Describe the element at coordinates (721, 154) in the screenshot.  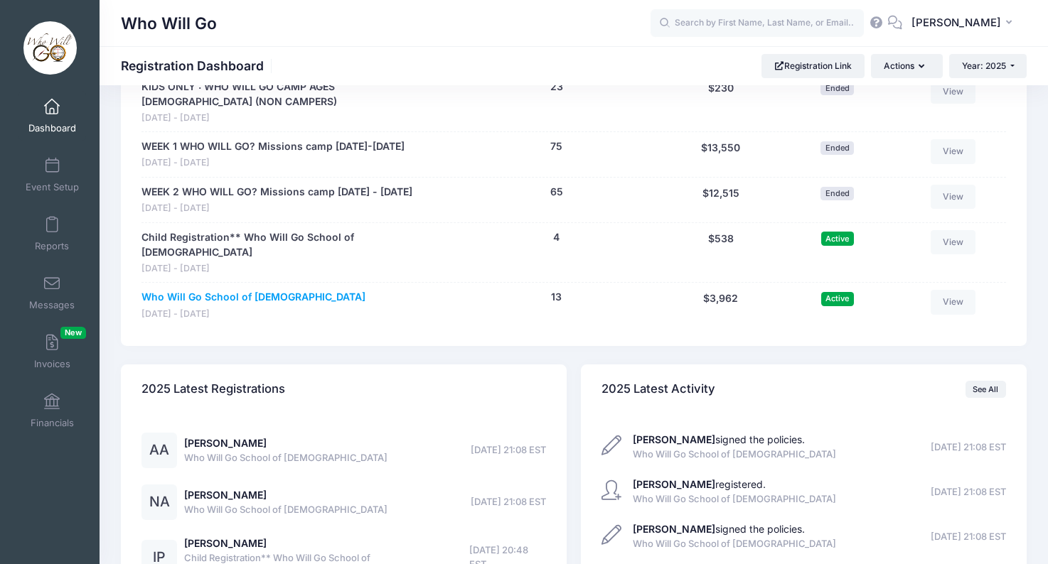
I see `div: $13,550` at that location.